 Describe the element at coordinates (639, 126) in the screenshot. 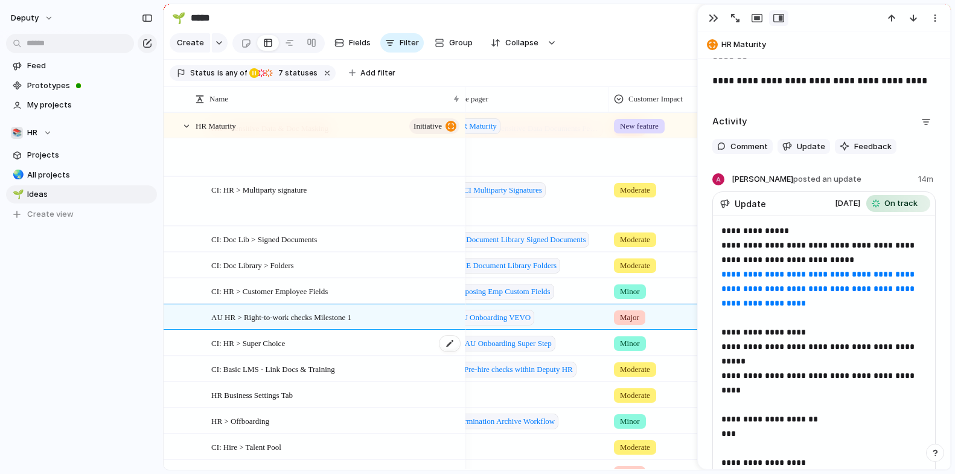

I see `span: New feature` at that location.